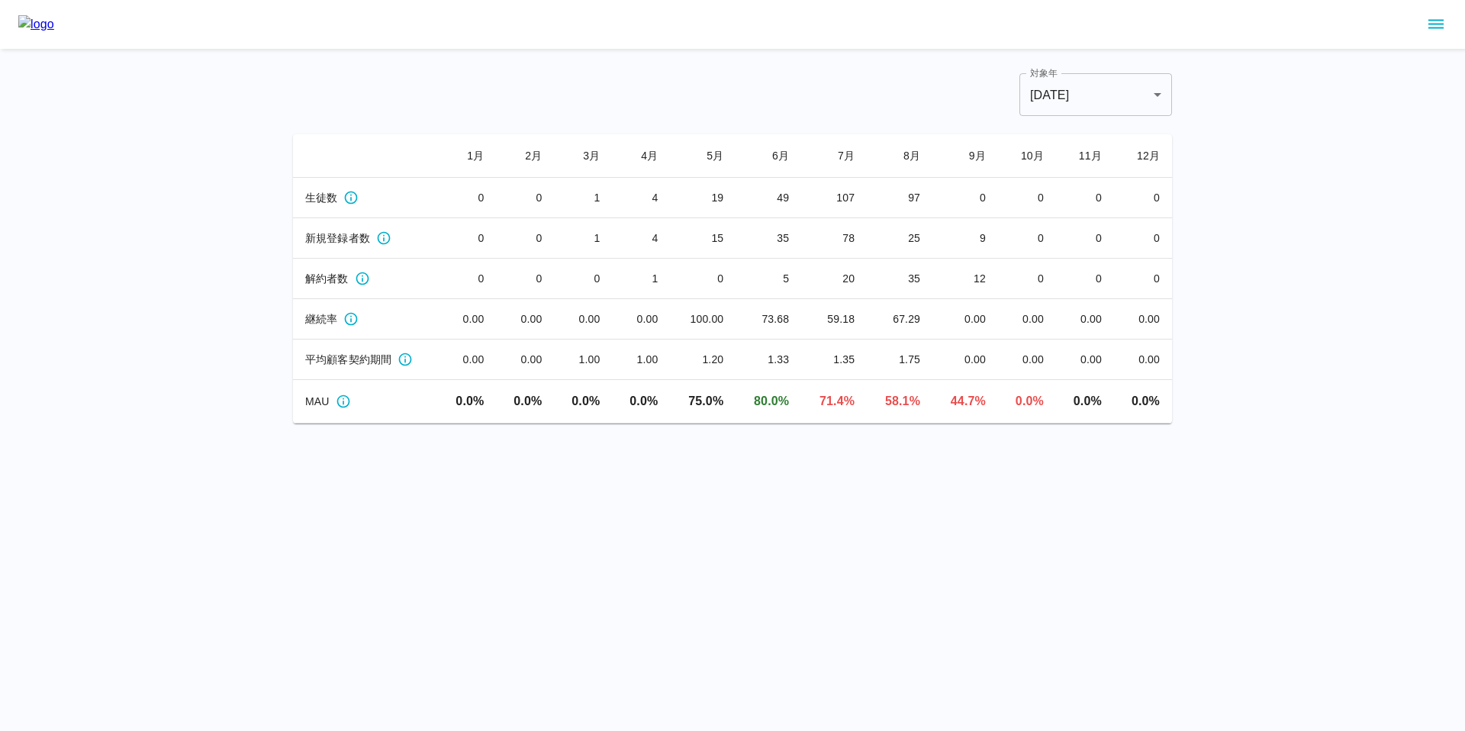 Image resolution: width=1465 pixels, height=731 pixels. Describe the element at coordinates (965, 156) in the screenshot. I see `th: 9 月` at that location.